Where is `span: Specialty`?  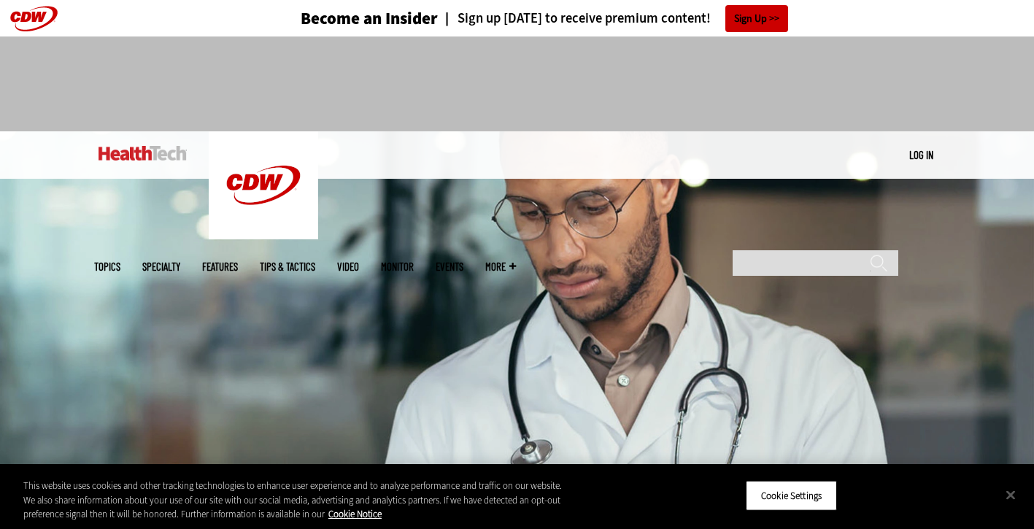 span: Specialty is located at coordinates (161, 266).